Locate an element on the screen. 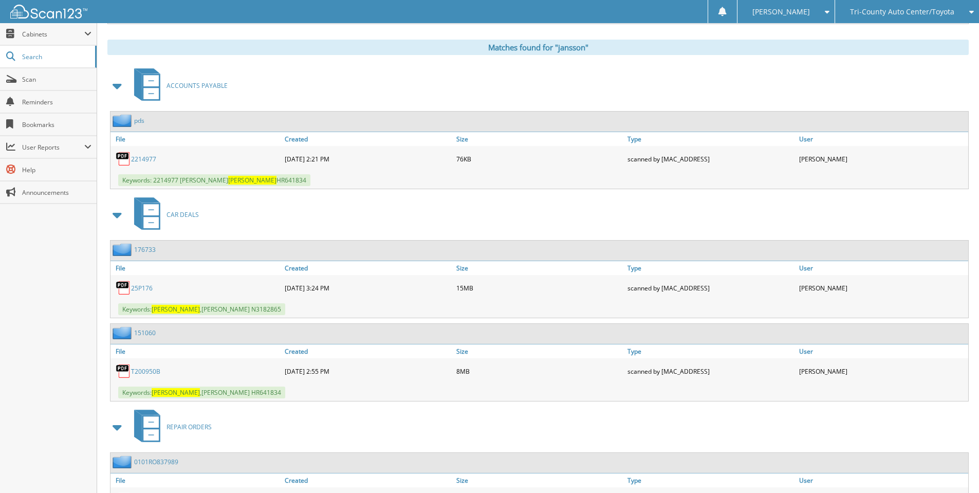 This screenshot has width=979, height=493. a: 25P176 is located at coordinates (142, 288).